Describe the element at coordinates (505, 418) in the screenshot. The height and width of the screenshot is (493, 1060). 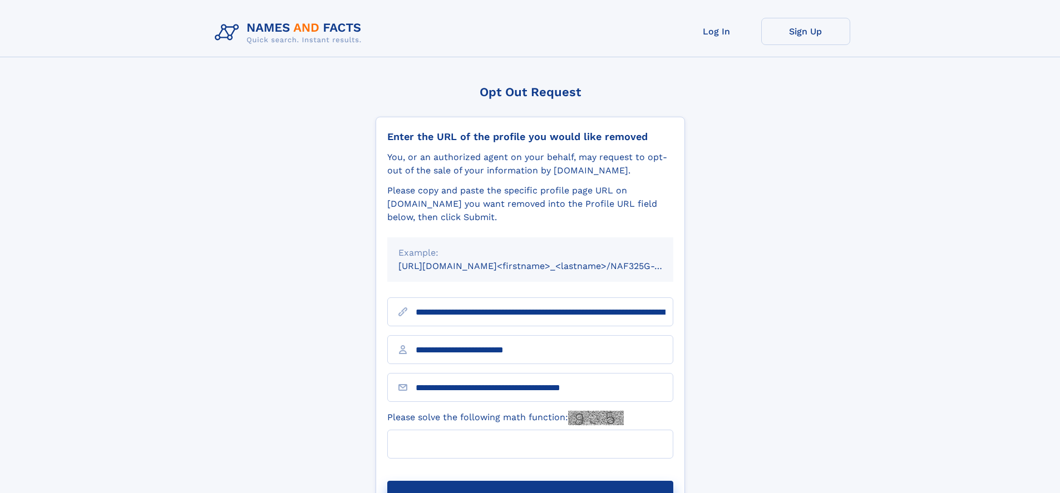
I see `label: Please solve the following math function:` at that location.